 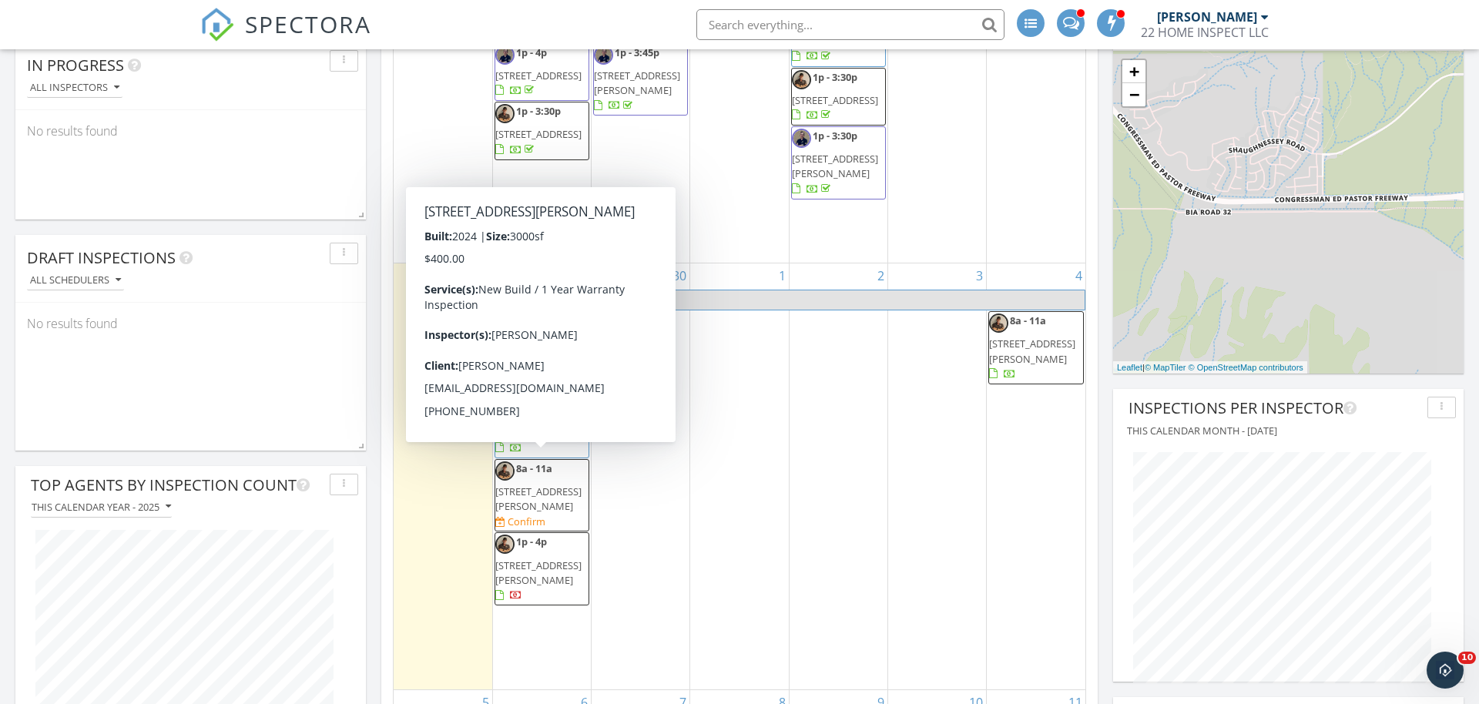 What do you see at coordinates (1078, 276) in the screenshot?
I see `a: Go to October 4, 2025` at bounding box center [1078, 276].